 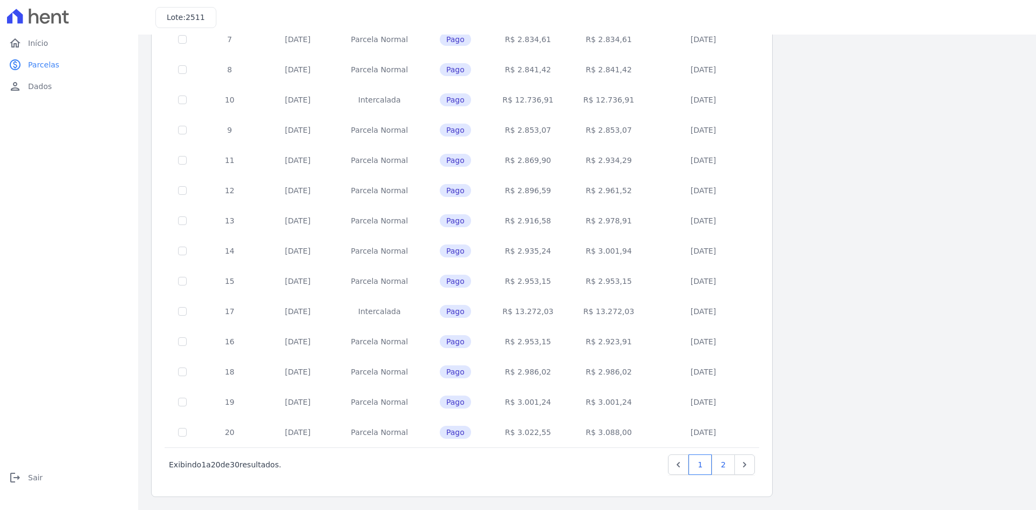 What do you see at coordinates (235, 464) in the screenshot?
I see `span: 30` at bounding box center [235, 464].